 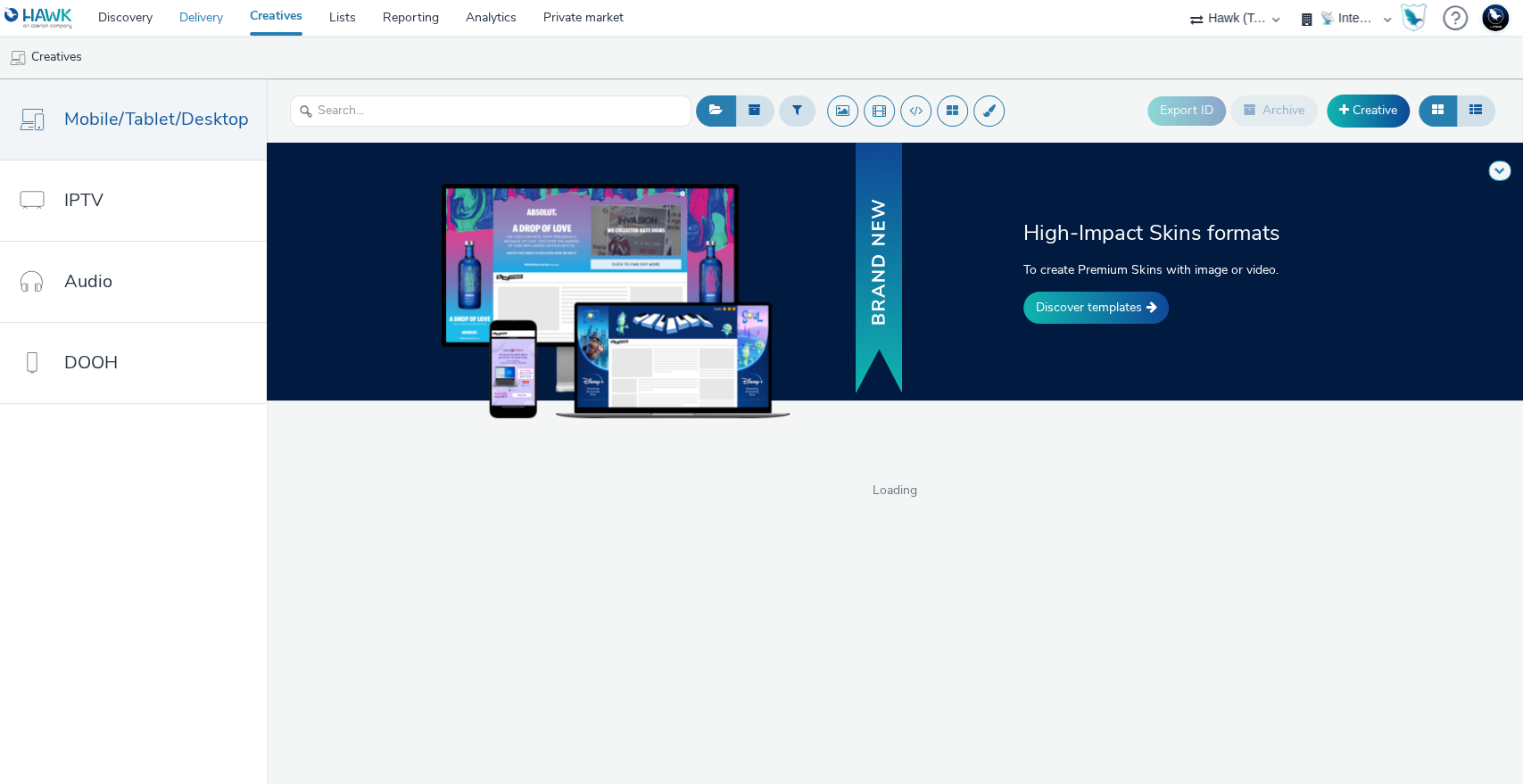 What do you see at coordinates (1274, 110) in the screenshot?
I see `button: Archive` at bounding box center [1274, 110].